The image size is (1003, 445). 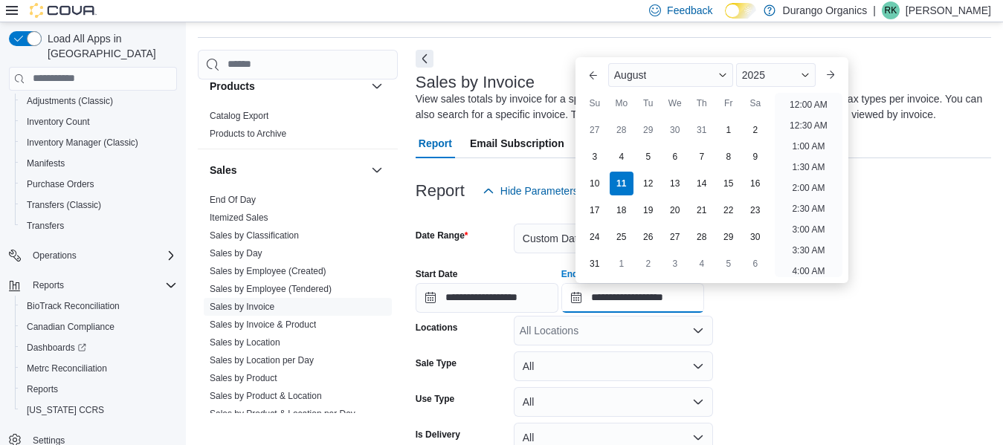 What do you see at coordinates (808, 126) in the screenshot?
I see `li: 12:30 AM` at bounding box center [808, 126].